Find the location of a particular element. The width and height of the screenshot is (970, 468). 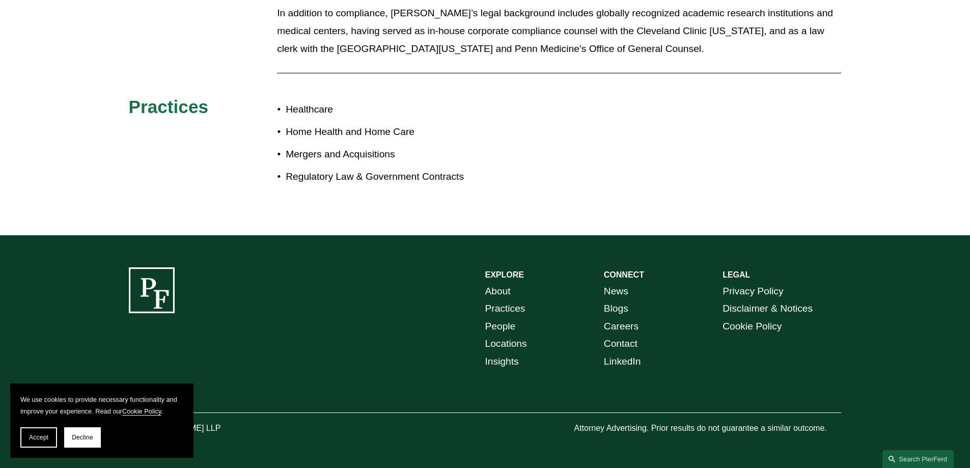

a: Privacy Policy is located at coordinates (753, 291).